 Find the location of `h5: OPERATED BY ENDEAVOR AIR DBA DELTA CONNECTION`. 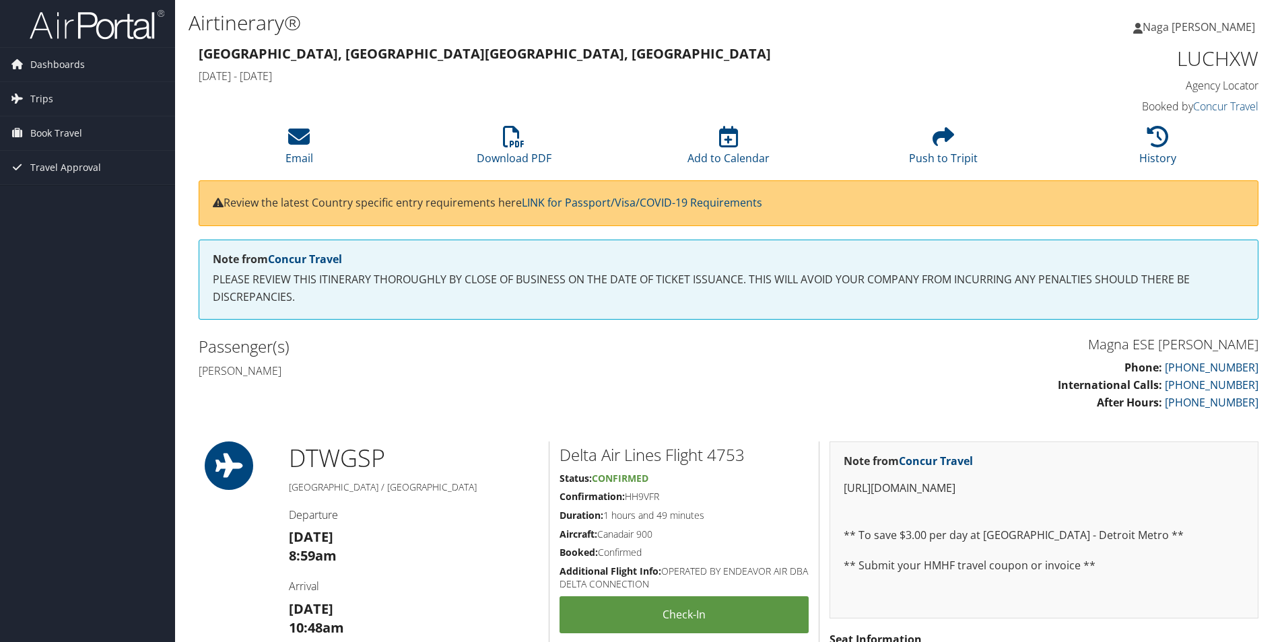

h5: OPERATED BY ENDEAVOR AIR DBA DELTA CONNECTION is located at coordinates (684, 578).